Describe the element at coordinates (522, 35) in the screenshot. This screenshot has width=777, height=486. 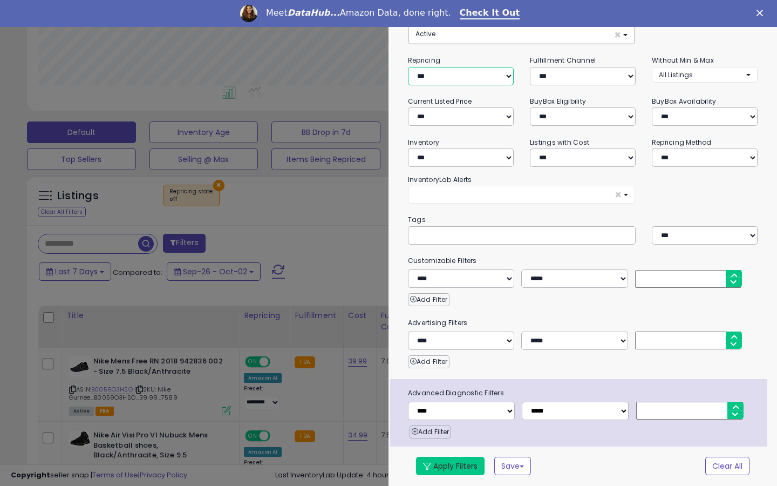
I see `button: Active ×` at that location.